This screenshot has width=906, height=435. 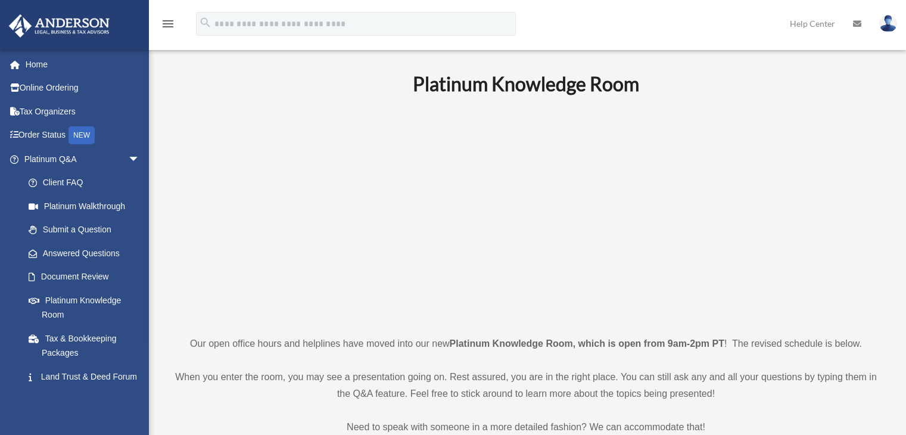 What do you see at coordinates (87, 230) in the screenshot?
I see `a: Submit a Question` at bounding box center [87, 230].